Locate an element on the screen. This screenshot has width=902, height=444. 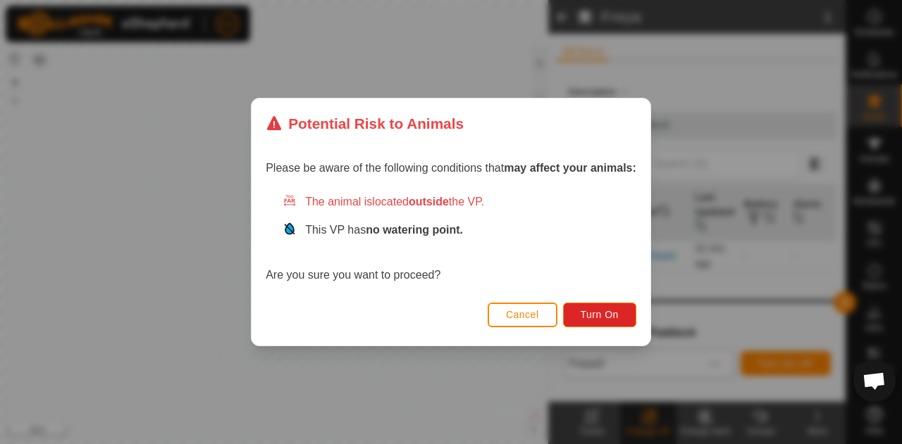
strong: outside is located at coordinates (428, 201).